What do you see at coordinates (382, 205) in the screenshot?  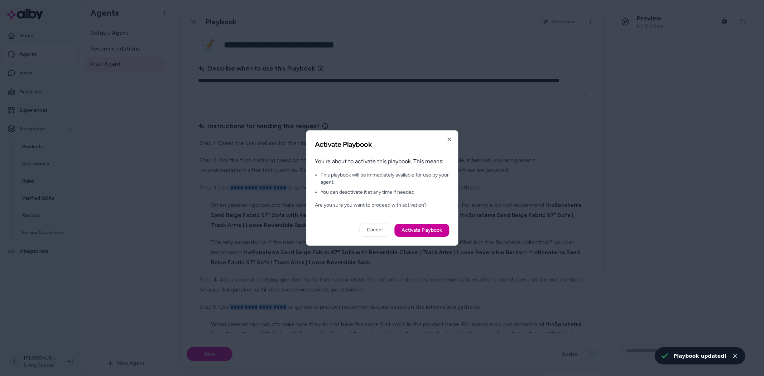 I see `p: Are you sure you want to proceed with activation?` at bounding box center [382, 205].